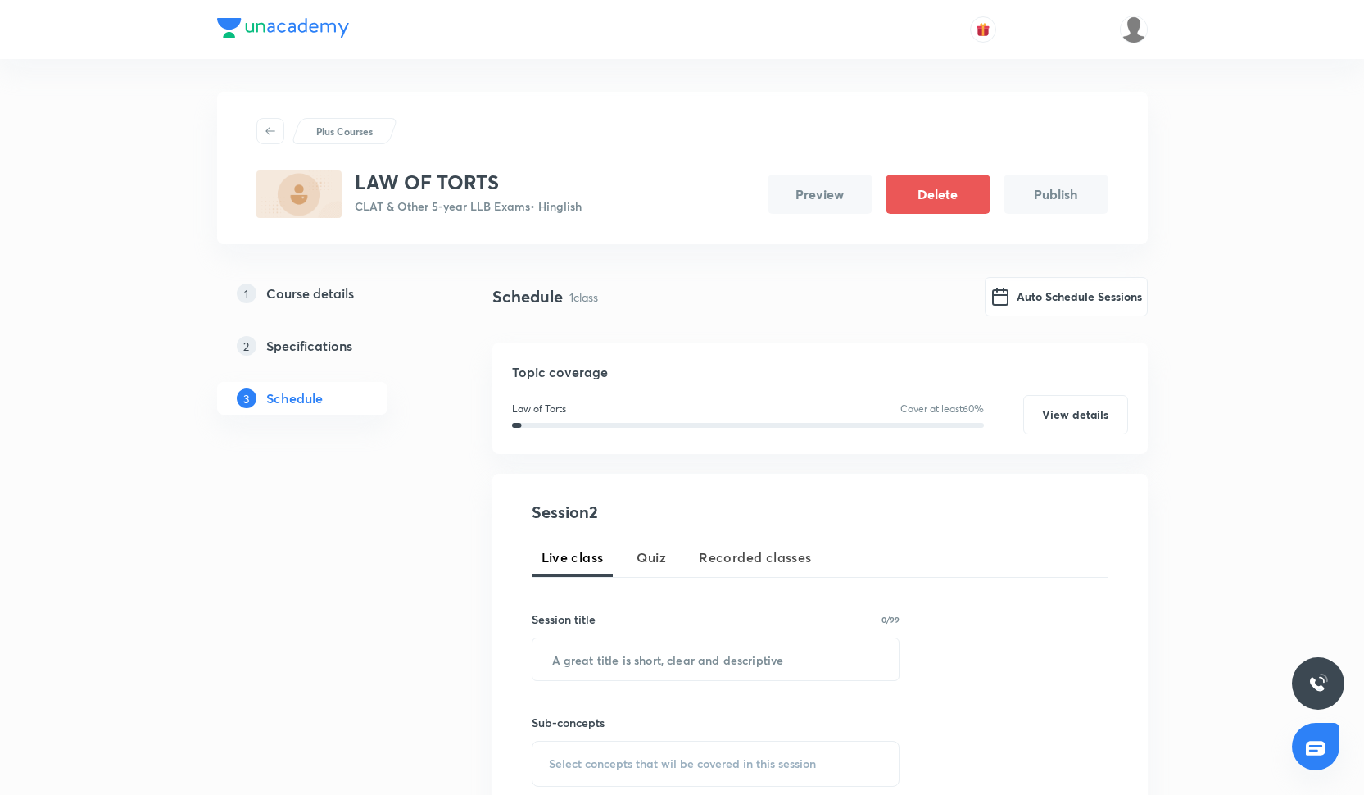  I want to click on button: avatar, so click(983, 29).